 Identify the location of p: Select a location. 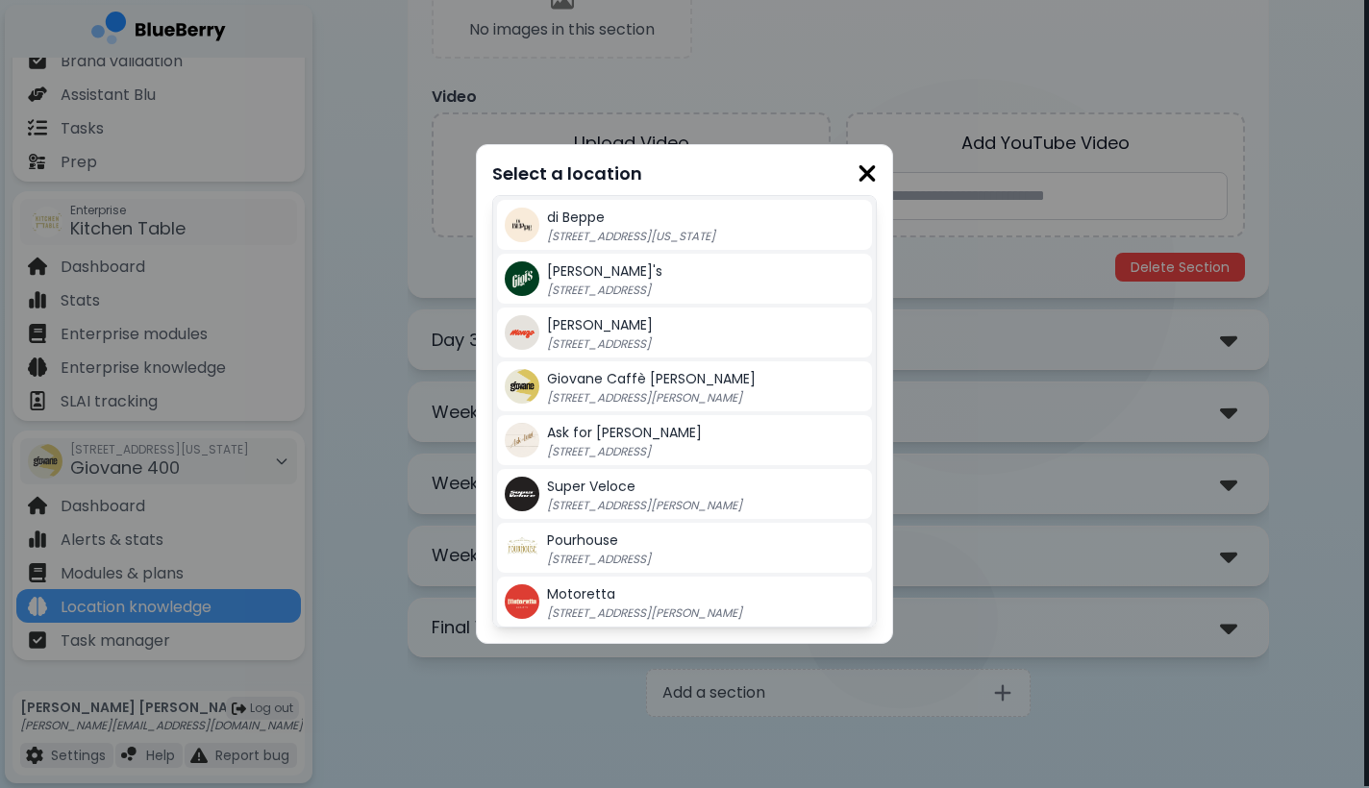
(684, 174).